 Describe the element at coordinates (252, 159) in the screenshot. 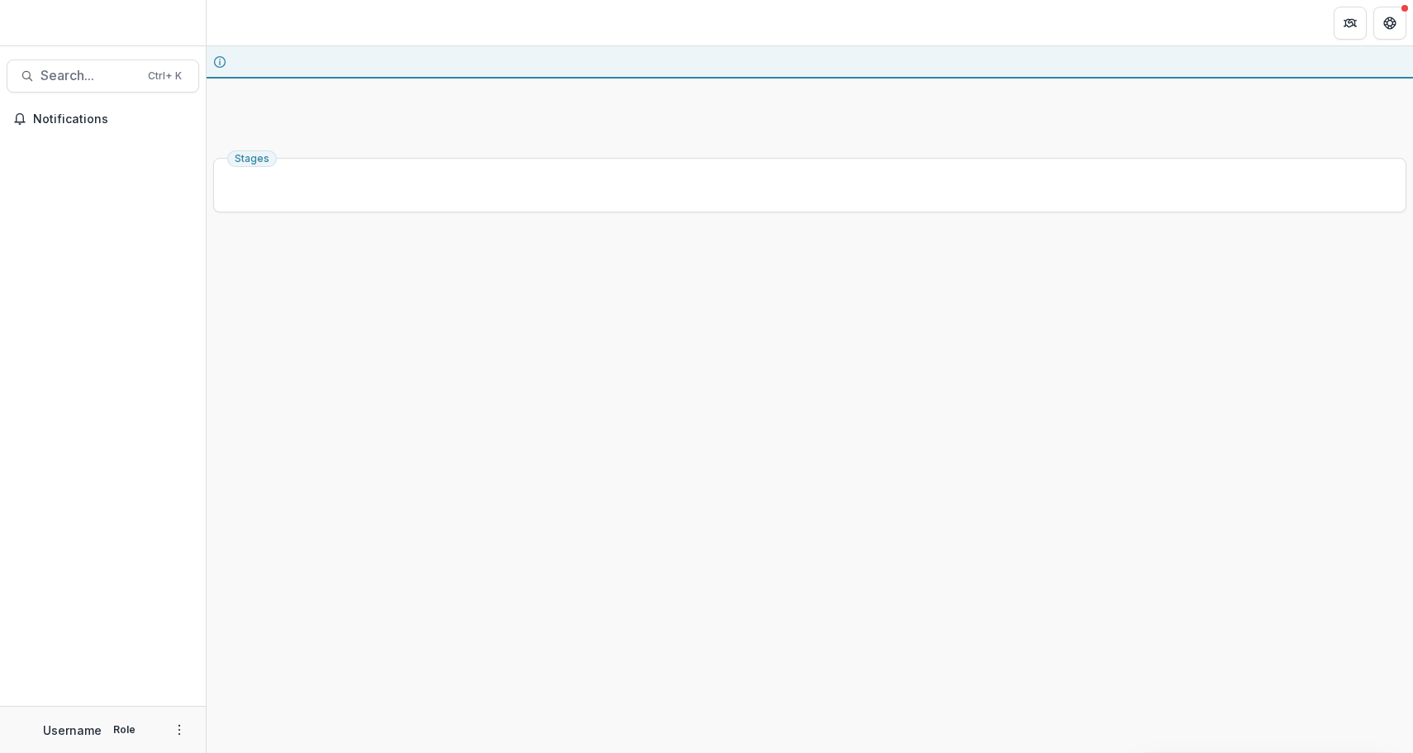

I see `span: Stages` at that location.